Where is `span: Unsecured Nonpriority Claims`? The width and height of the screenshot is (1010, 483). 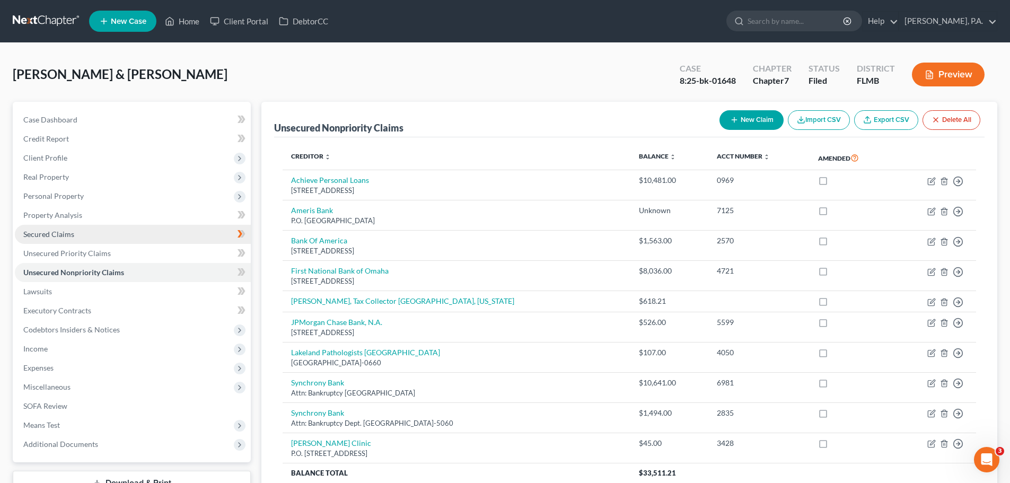 span: Unsecured Nonpriority Claims is located at coordinates (74, 272).